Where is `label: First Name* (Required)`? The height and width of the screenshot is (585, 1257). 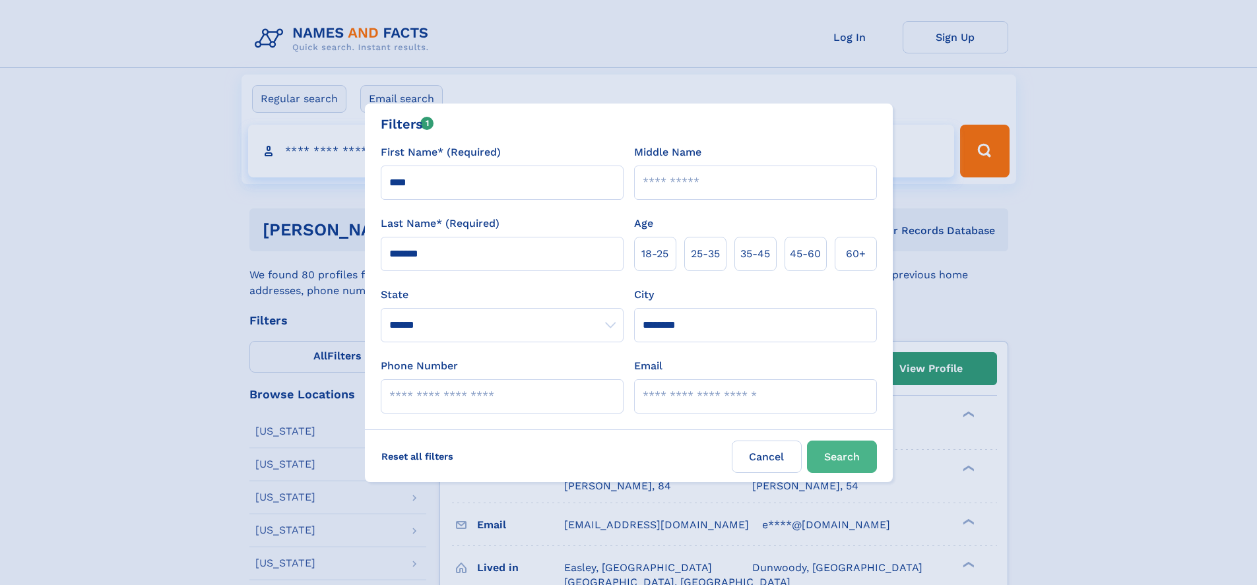
label: First Name* (Required) is located at coordinates (441, 152).